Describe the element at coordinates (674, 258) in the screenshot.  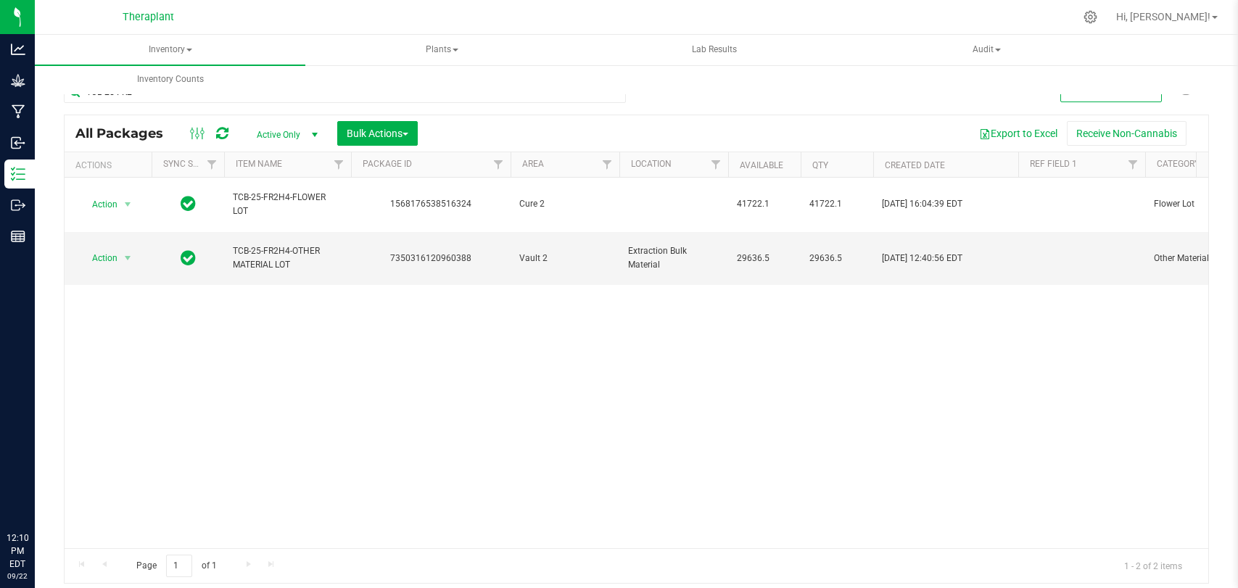
I see `span: Extraction Bulk Material` at that location.